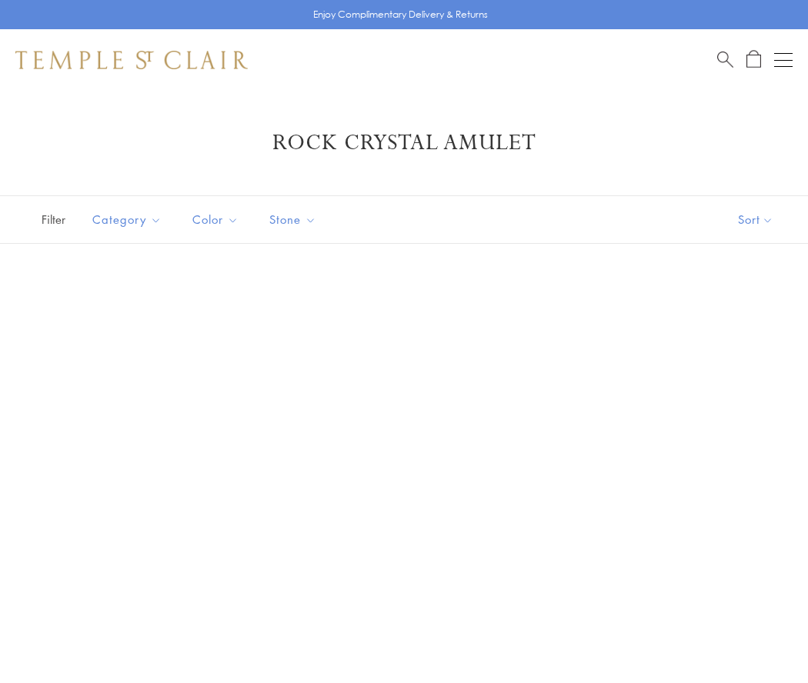 The width and height of the screenshot is (808, 683). What do you see at coordinates (127, 219) in the screenshot?
I see `button: Category` at bounding box center [127, 219].